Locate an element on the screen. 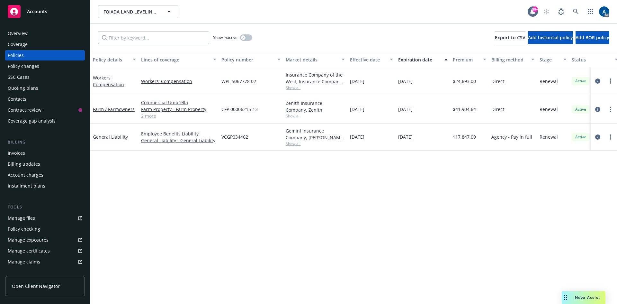 This screenshot has width=617, height=304. div: Coverage is located at coordinates (18, 44).